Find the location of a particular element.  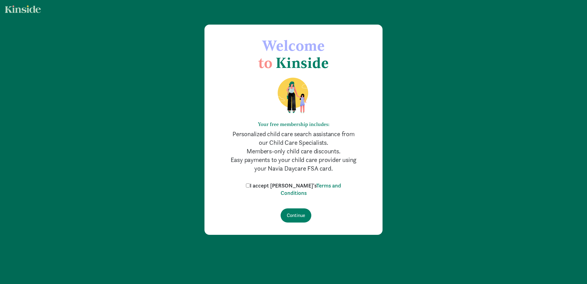

p: Easy payments to your child care provider using your Navia Daycare FSA card. is located at coordinates (294, 164).